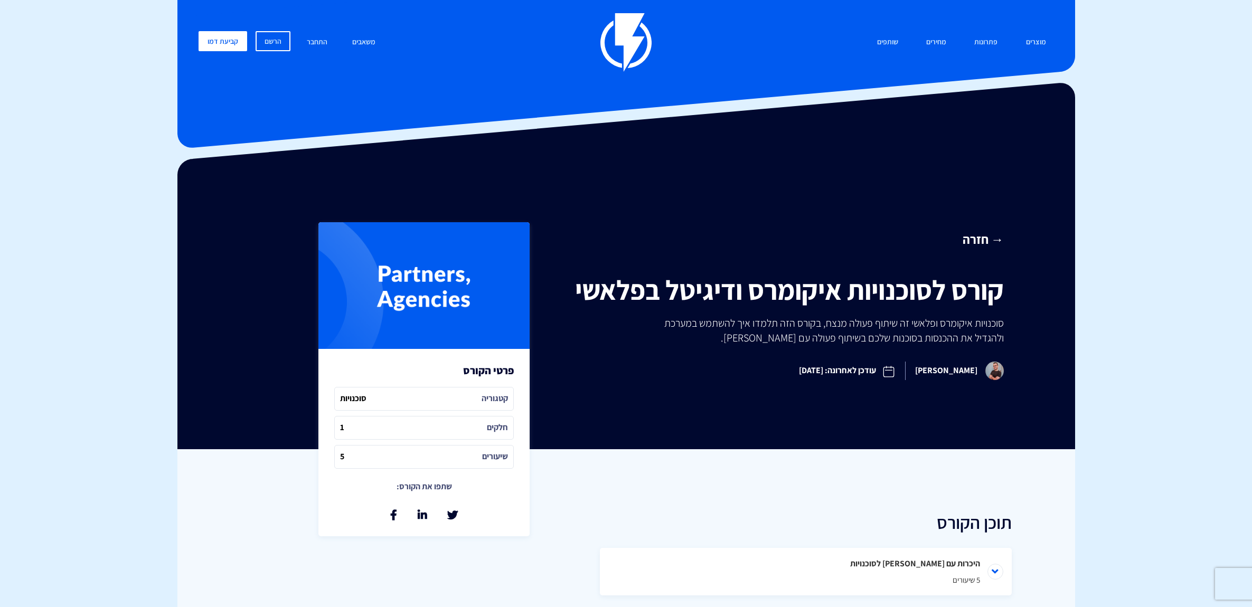  What do you see at coordinates (488, 371) in the screenshot?
I see `h3: פרטי הקורס` at bounding box center [488, 371].